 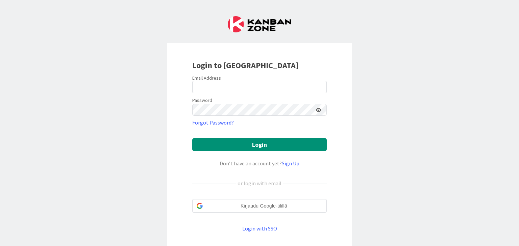 What do you see at coordinates (259, 24) in the screenshot?
I see `img: Kanban Zone` at bounding box center [259, 24].